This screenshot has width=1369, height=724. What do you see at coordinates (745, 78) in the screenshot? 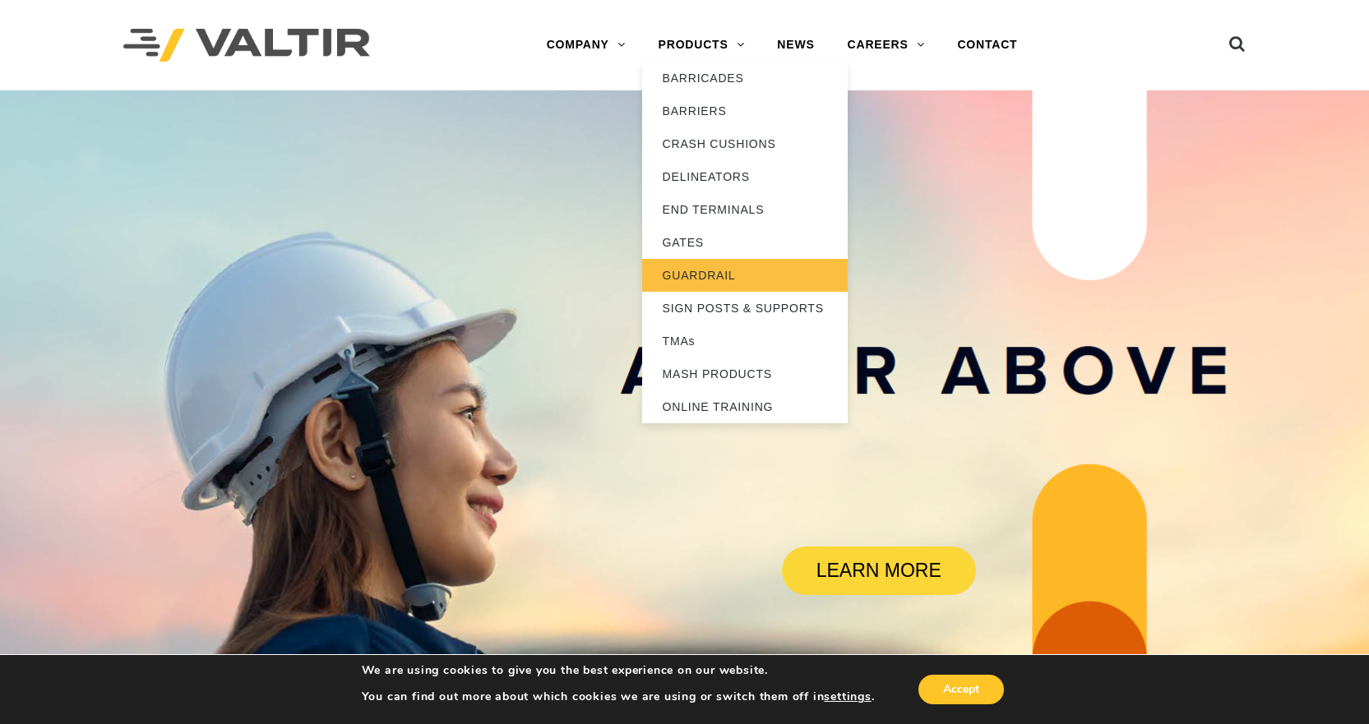
I see `a: BARRICADES` at bounding box center [745, 78].